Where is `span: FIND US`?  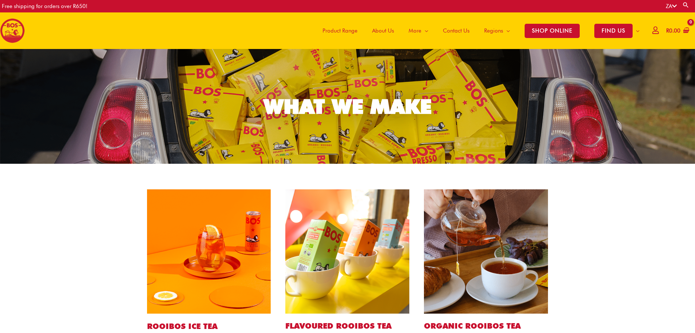 span: FIND US is located at coordinates (614, 31).